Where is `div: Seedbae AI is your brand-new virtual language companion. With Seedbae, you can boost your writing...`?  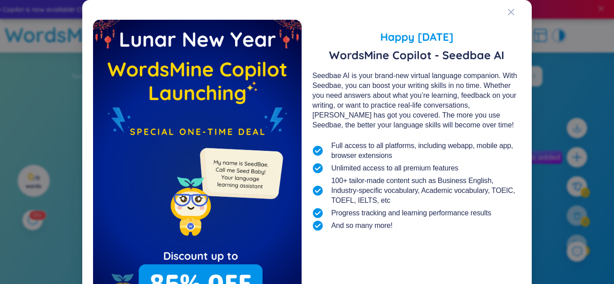 div: Seedbae AI is your brand-new virtual language companion. With Seedbae, you can boost your writing... is located at coordinates (417, 101).